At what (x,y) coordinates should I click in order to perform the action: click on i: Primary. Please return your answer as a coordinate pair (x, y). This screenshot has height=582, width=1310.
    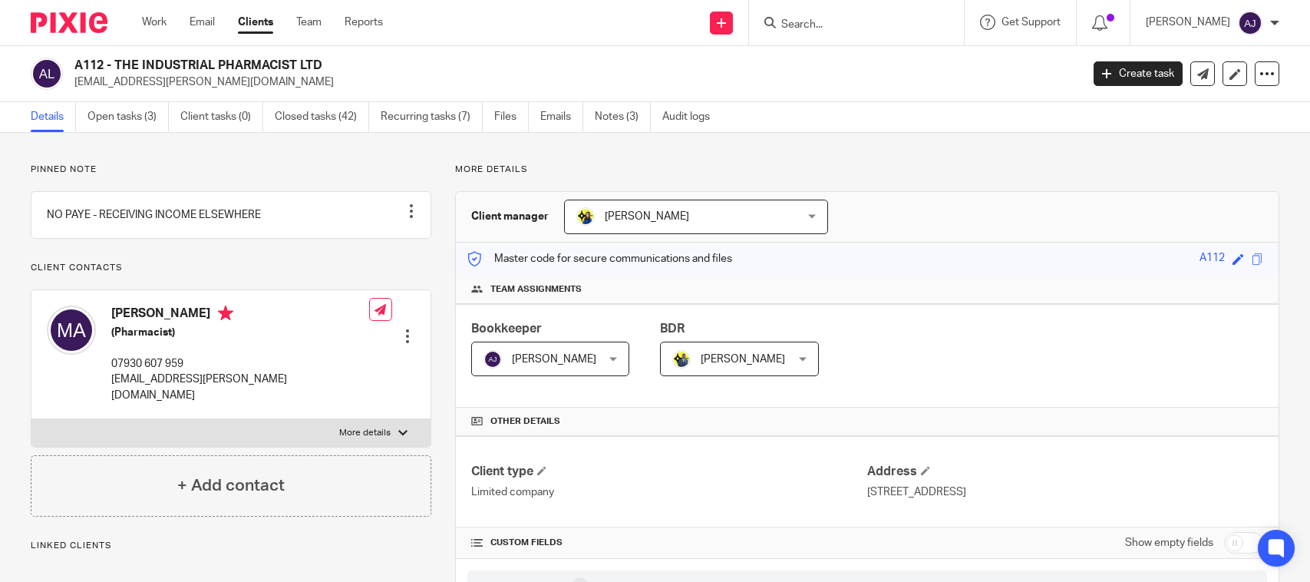
    Looking at the image, I should click on (226, 313).